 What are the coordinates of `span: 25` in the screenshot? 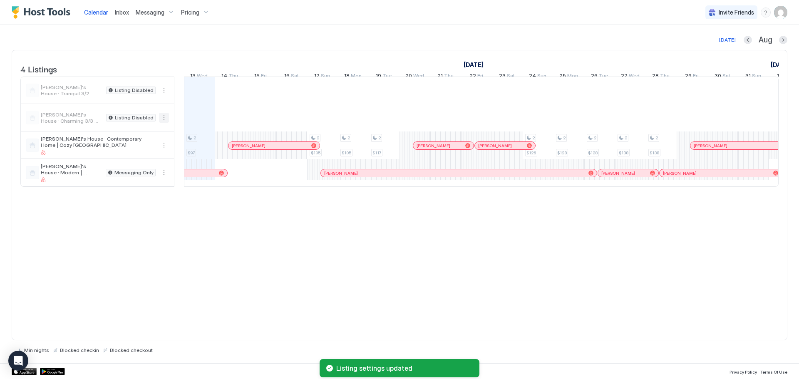 It's located at (562, 77).